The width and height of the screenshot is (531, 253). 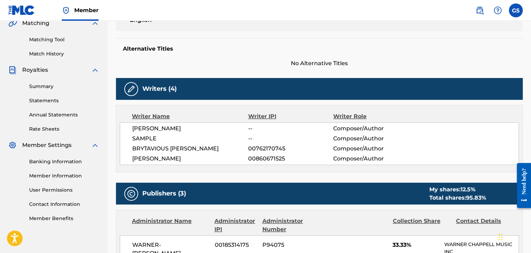 I want to click on img: MLC Logo, so click(x=22, y=10).